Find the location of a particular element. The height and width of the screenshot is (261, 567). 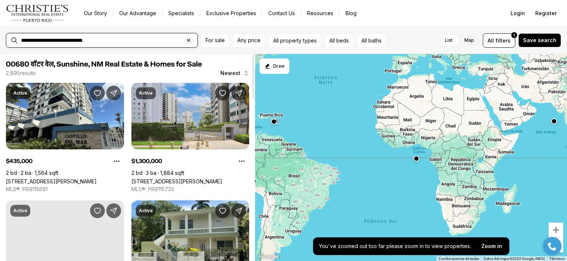

a: Our Story is located at coordinates (95, 13).